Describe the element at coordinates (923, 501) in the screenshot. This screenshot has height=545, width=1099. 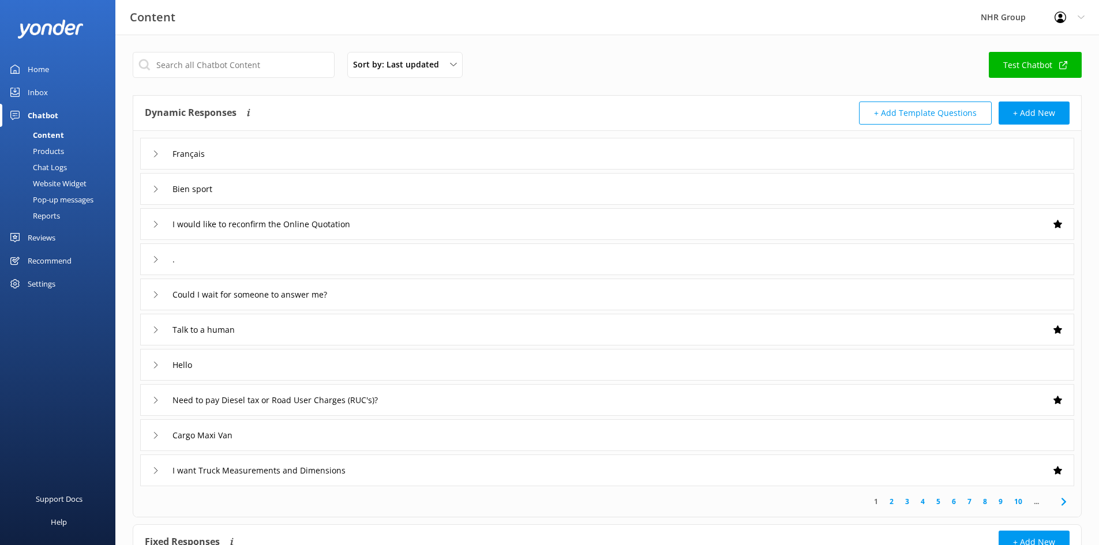
I see `a: 4` at that location.